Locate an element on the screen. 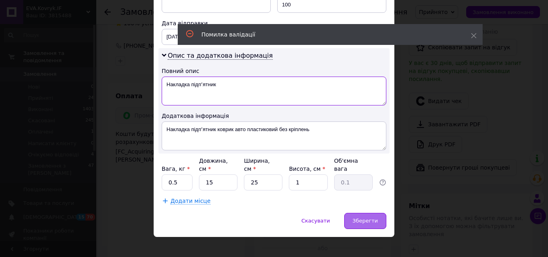 This screenshot has height=257, width=548. textarea: Накладка підпʼятник коврик авто пластиковий без кріплень is located at coordinates (274, 136).